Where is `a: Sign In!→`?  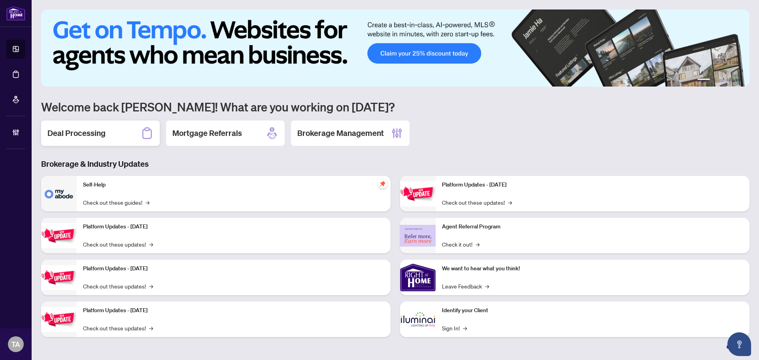
a: Sign In!→ is located at coordinates (454, 328).